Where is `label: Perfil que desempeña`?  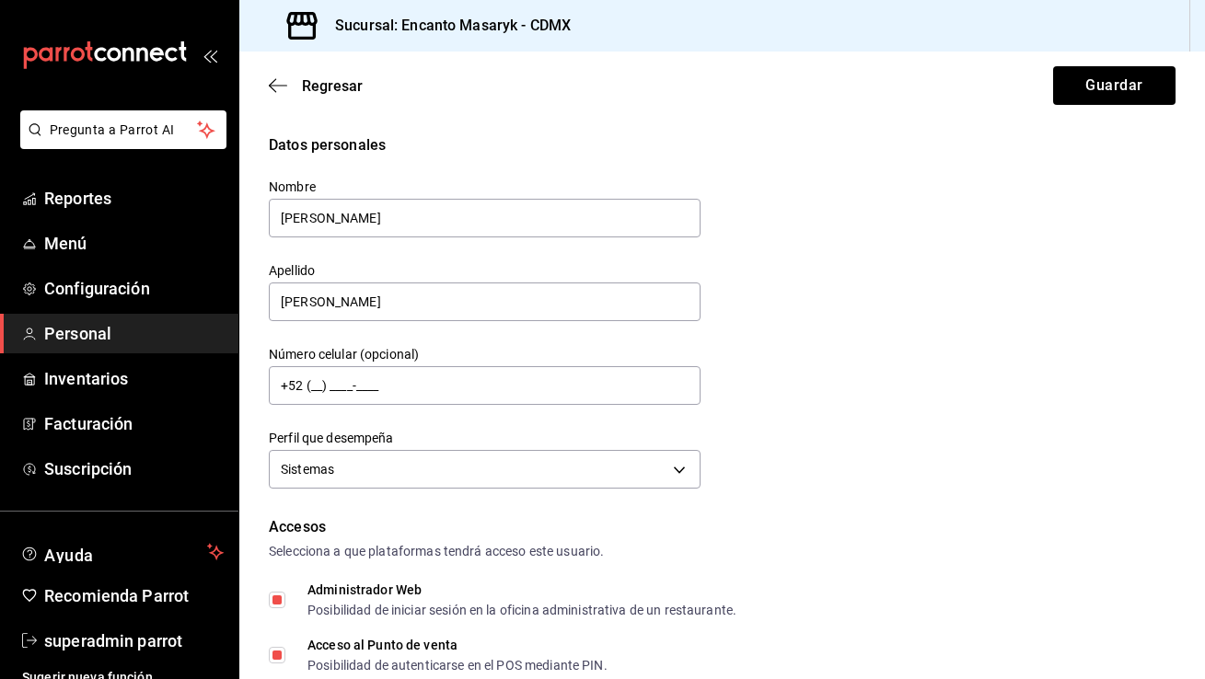
label: Perfil que desempeña is located at coordinates (484, 438).